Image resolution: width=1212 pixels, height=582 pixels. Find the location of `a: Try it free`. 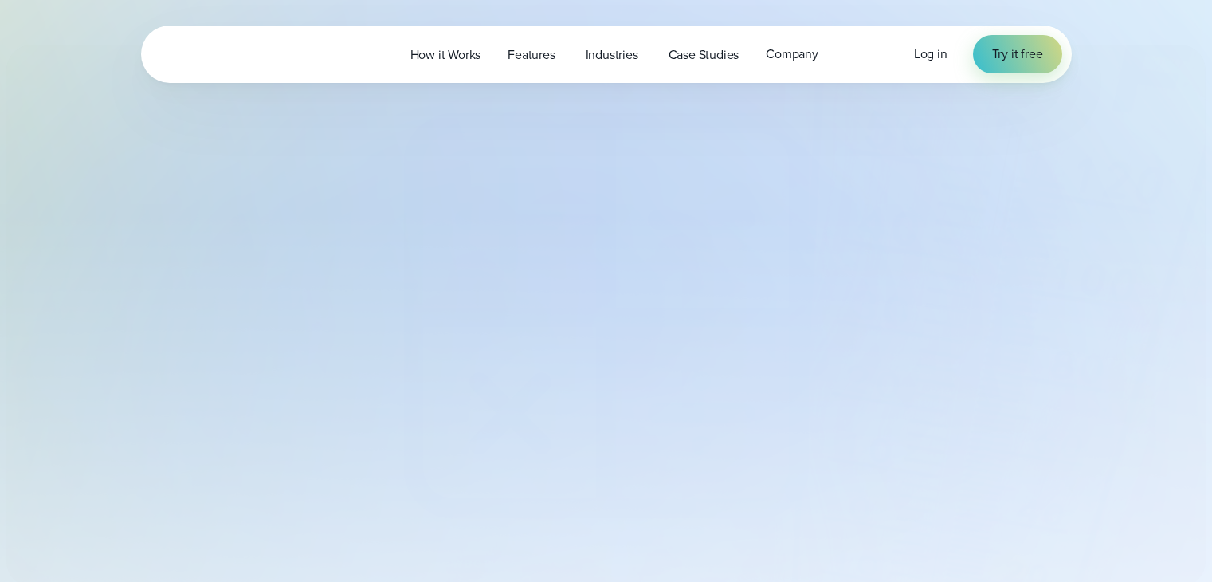

a: Try it free is located at coordinates (1017, 54).